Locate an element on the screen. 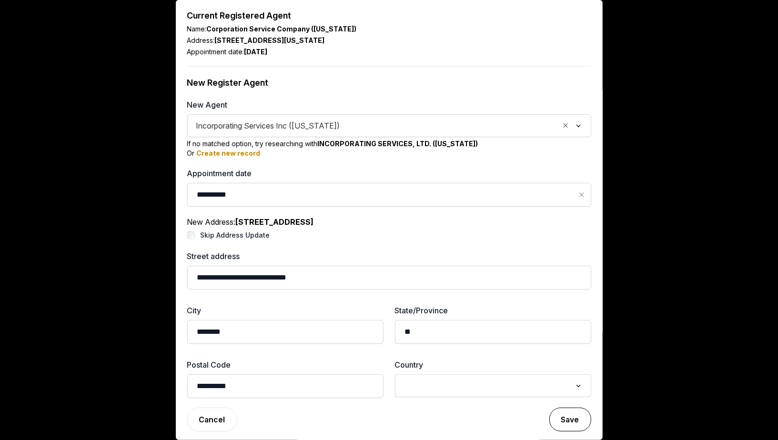 Image resolution: width=778 pixels, height=440 pixels. a: Create new record is located at coordinates (229, 153).